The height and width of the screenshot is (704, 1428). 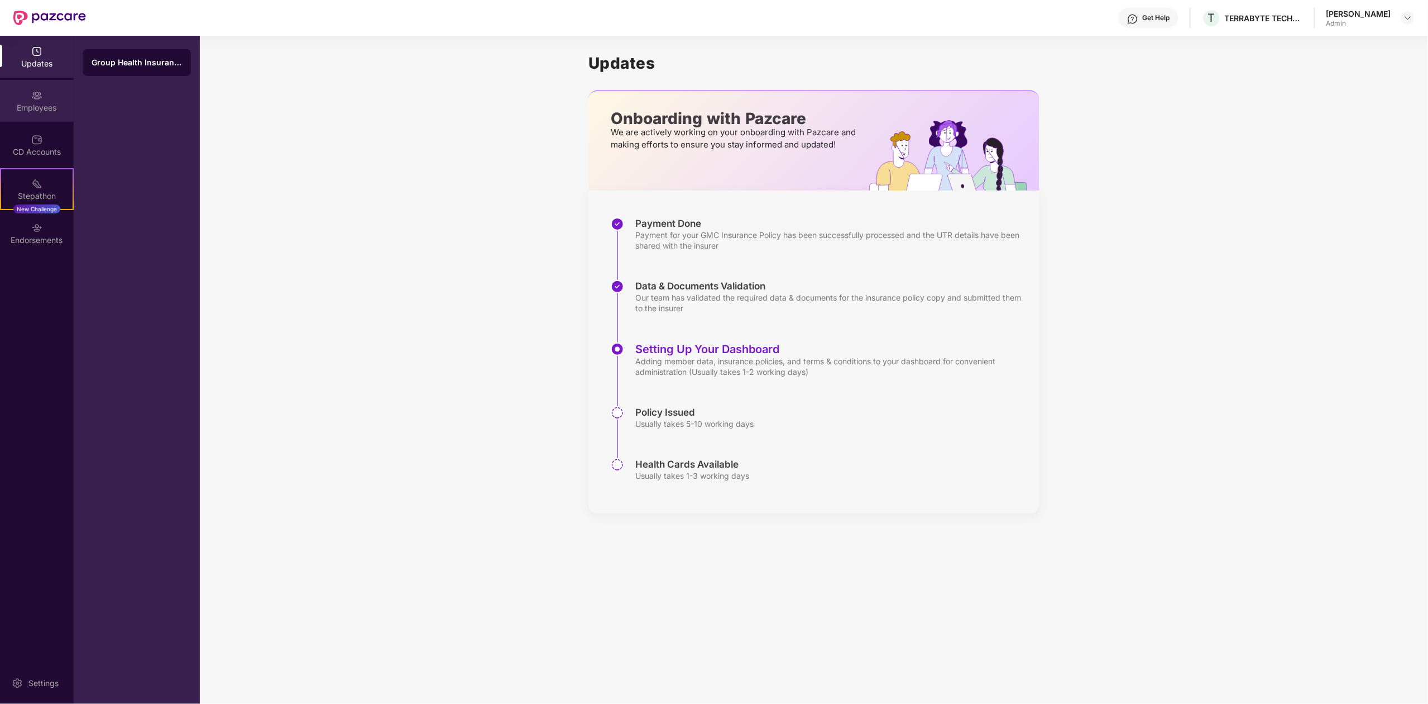 I want to click on div: Payment for your GMC Insurance Policy has been successfully processed and the UTR details have be..., so click(x=832, y=240).